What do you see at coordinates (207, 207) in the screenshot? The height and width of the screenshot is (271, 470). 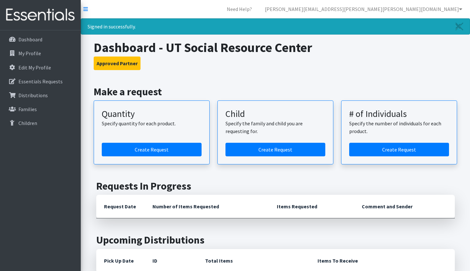 I see `th: Number of Items Requested` at bounding box center [207, 207].